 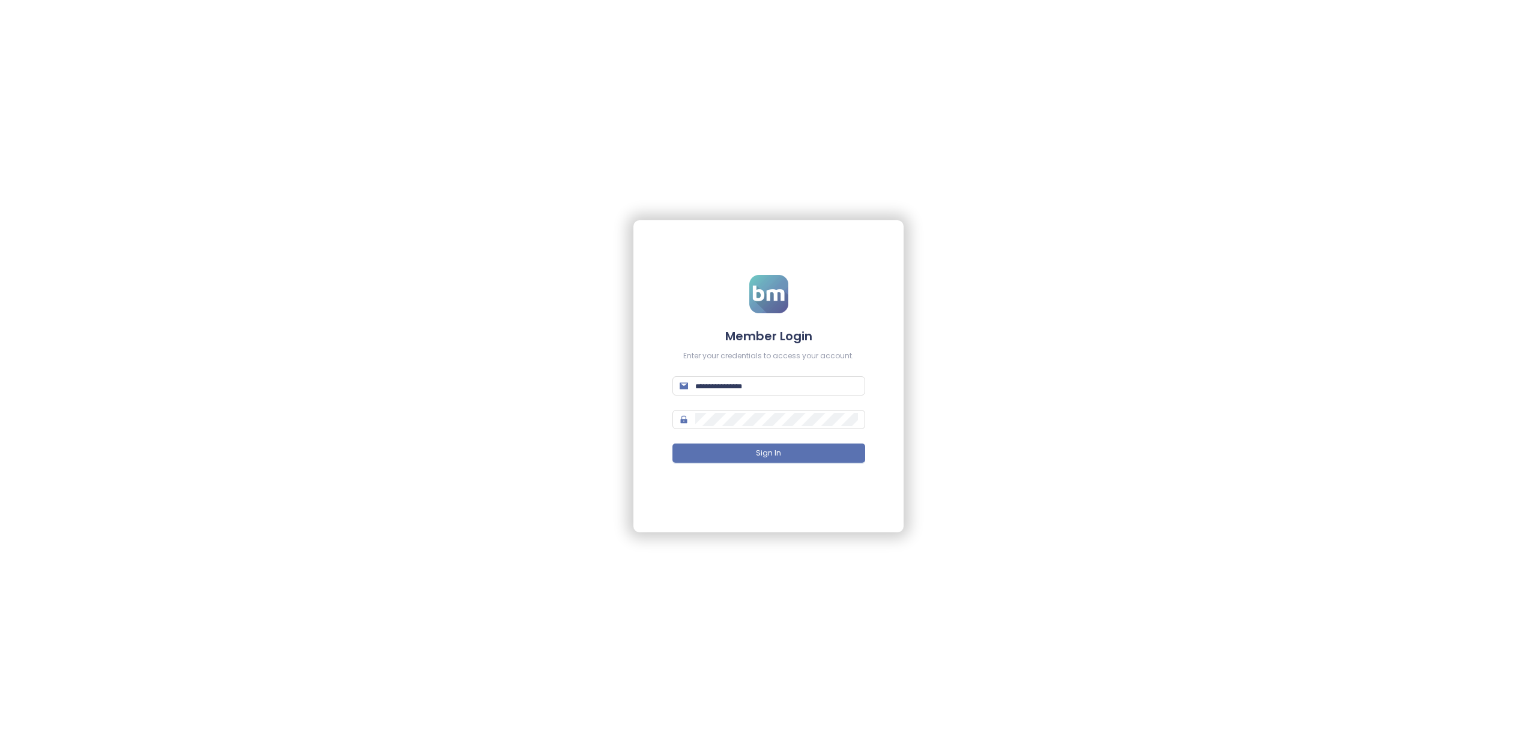 I want to click on div: Enter your credentials to access your account., so click(x=768, y=356).